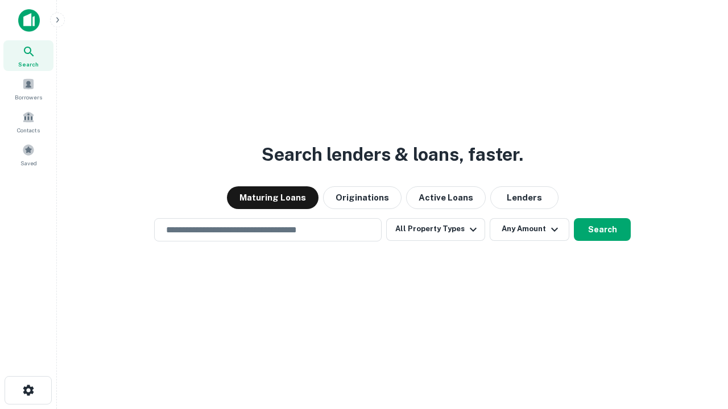 The image size is (728, 409). What do you see at coordinates (28, 56) in the screenshot?
I see `a: Search` at bounding box center [28, 56].